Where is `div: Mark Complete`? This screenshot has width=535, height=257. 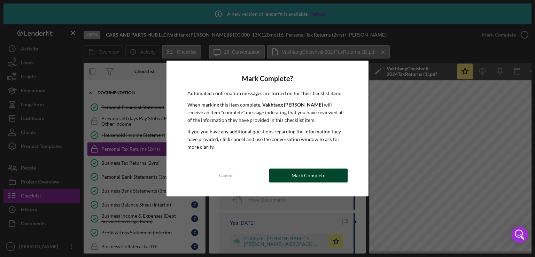
div: Mark Complete is located at coordinates (308, 175).